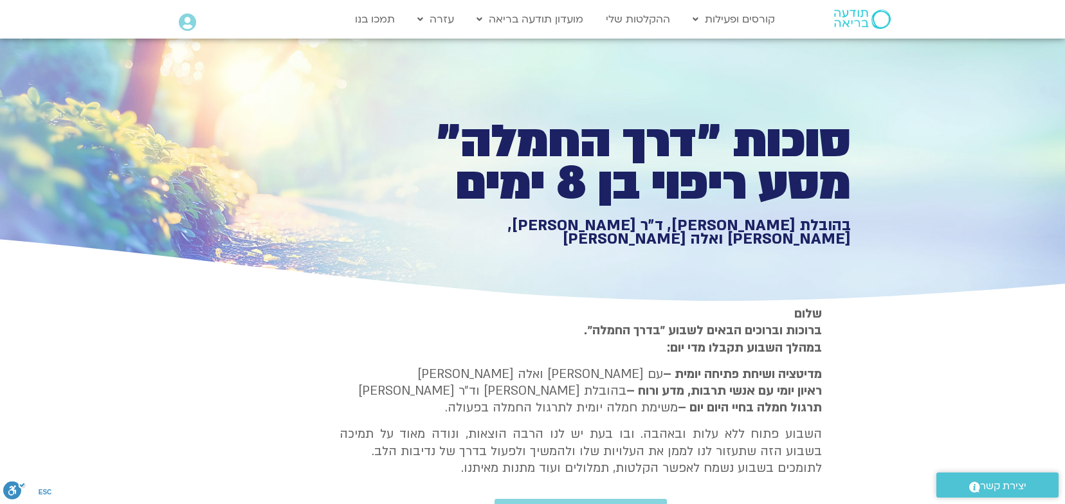 The width and height of the screenshot is (1065, 504). Describe the element at coordinates (997, 485) in the screenshot. I see `a: יצירת קשר` at that location.